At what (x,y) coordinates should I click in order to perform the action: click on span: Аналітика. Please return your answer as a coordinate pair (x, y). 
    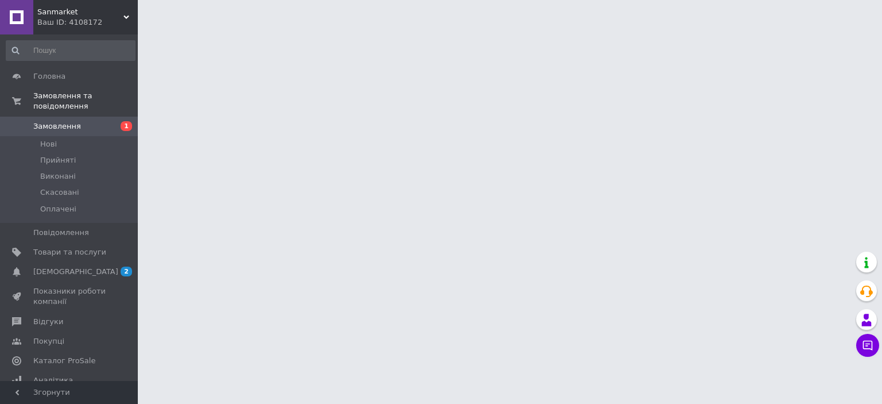
    Looking at the image, I should click on (53, 380).